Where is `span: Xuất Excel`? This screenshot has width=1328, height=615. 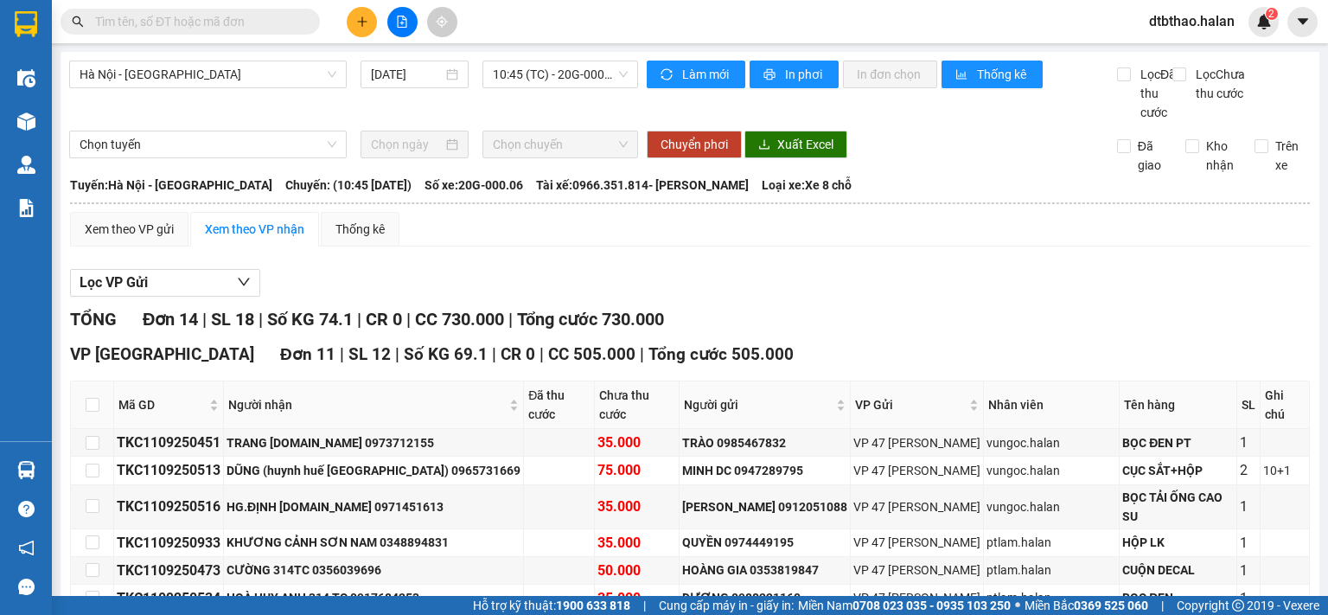 span: Xuất Excel is located at coordinates (805, 144).